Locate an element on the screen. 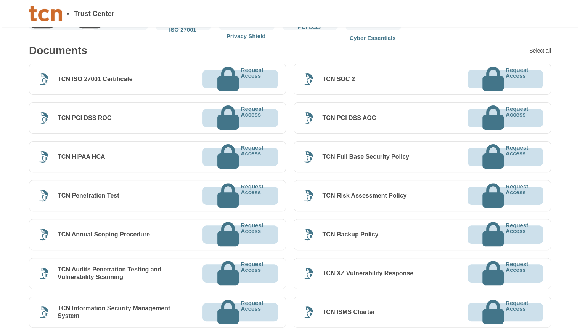 This screenshot has height=332, width=580. div: TCN PCI DSS ROC is located at coordinates (84, 118).